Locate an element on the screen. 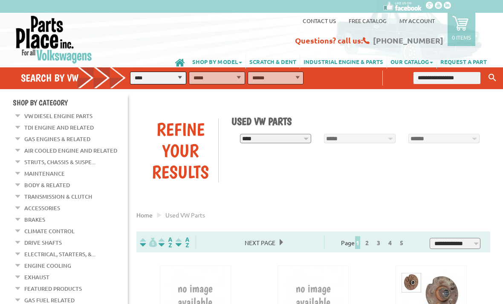  span: Home is located at coordinates (145, 215).